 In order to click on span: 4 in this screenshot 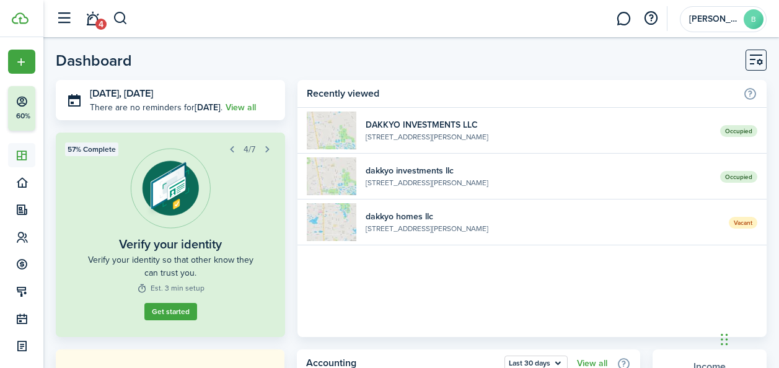, I will do `click(101, 24)`.